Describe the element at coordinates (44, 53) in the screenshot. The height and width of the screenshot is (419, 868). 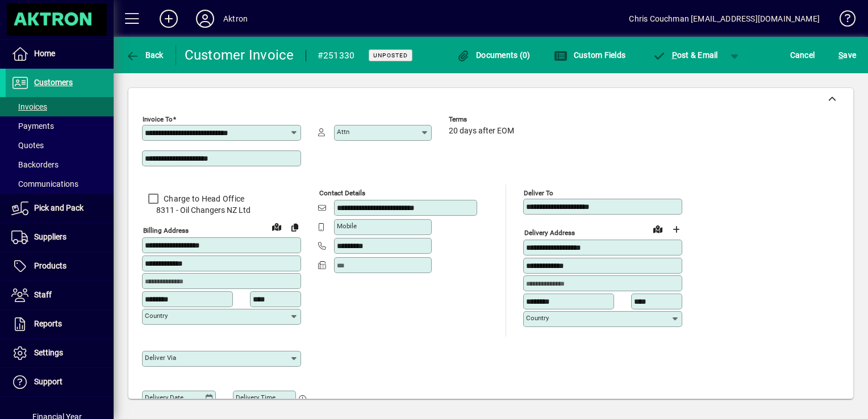
I see `span: Home` at that location.